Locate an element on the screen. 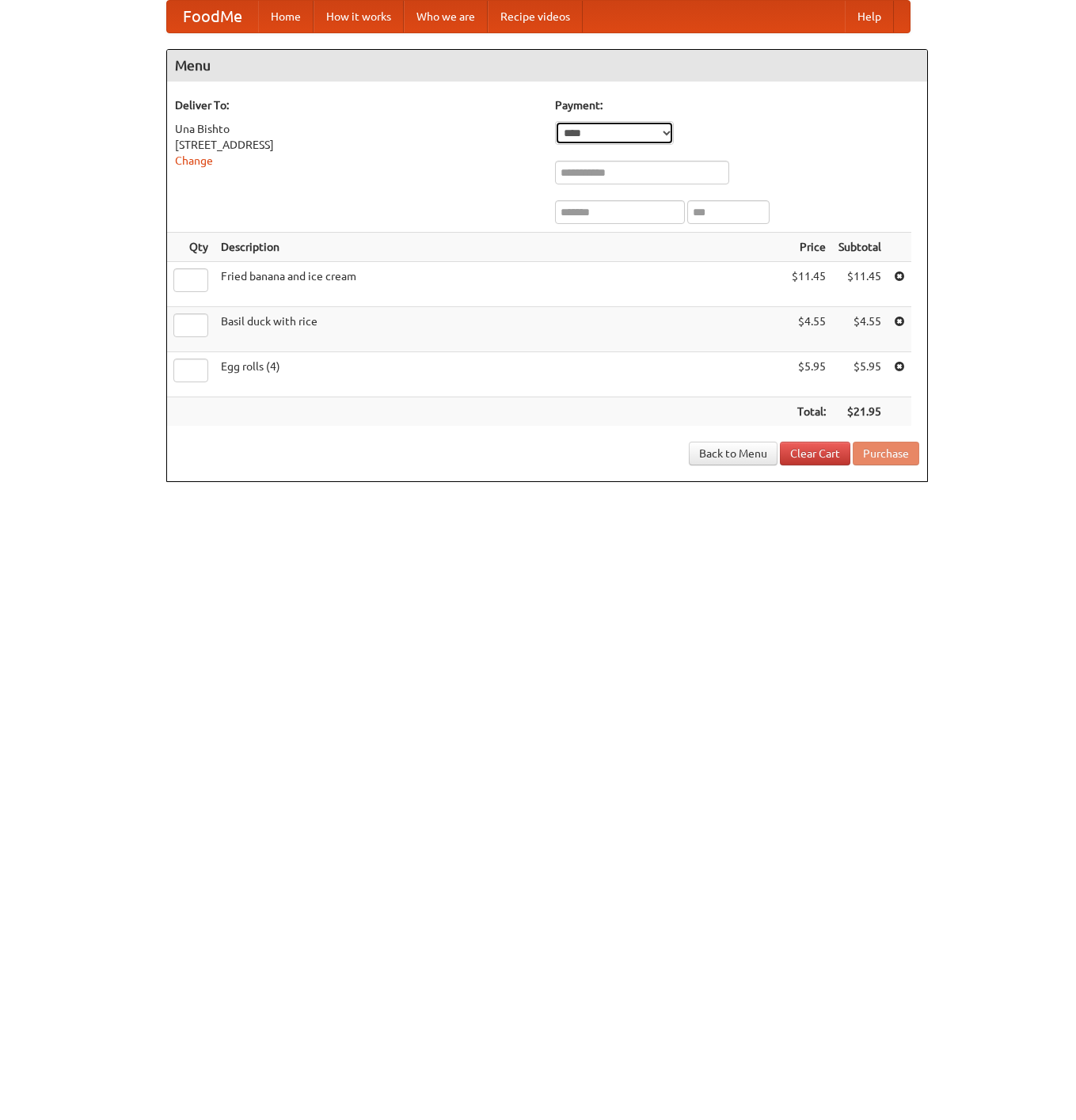 This screenshot has height=1120, width=1076. th: Description is located at coordinates (500, 247).